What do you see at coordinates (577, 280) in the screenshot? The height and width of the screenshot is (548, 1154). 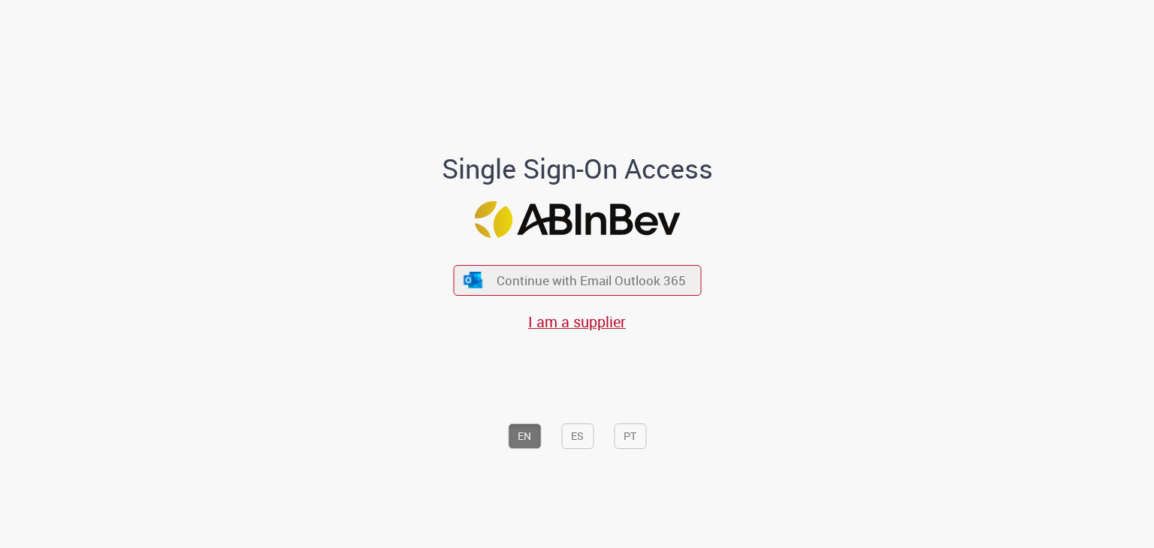 I see `button: ícone Azure/Microsoft 360 Continue with Email Outlook 365` at bounding box center [577, 280].